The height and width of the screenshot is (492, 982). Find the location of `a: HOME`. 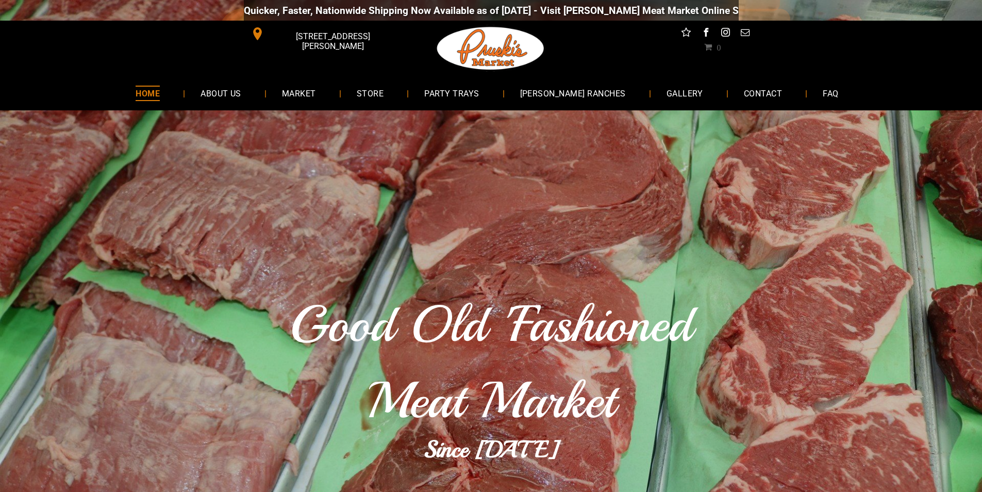

a: HOME is located at coordinates (147, 93).